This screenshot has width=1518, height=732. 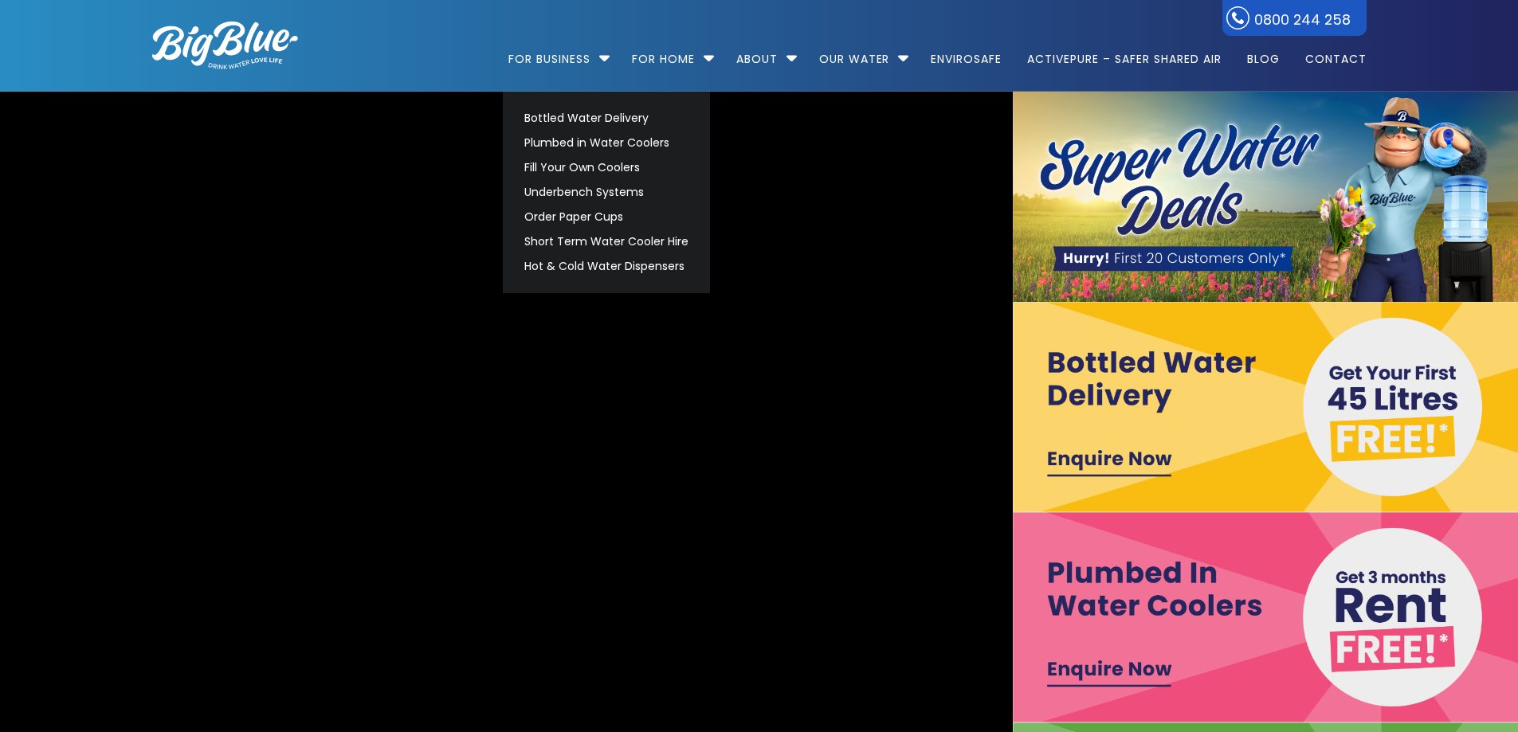 I want to click on a: Underbench Systems, so click(x=606, y=192).